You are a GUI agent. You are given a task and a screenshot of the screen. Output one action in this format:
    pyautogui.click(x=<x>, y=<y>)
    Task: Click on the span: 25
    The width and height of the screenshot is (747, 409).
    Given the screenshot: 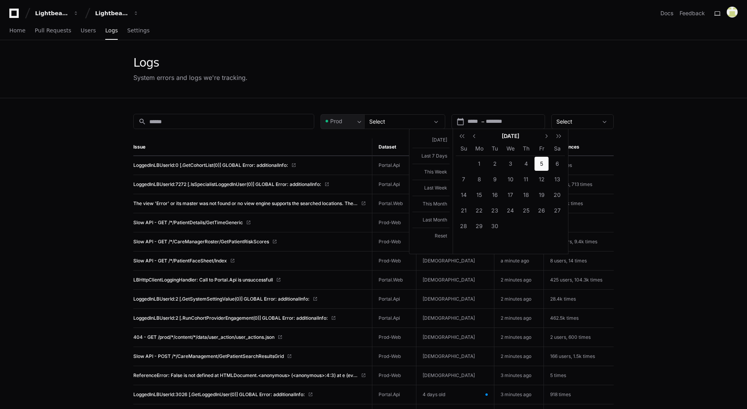 What is the action you would take?
    pyautogui.click(x=526, y=211)
    